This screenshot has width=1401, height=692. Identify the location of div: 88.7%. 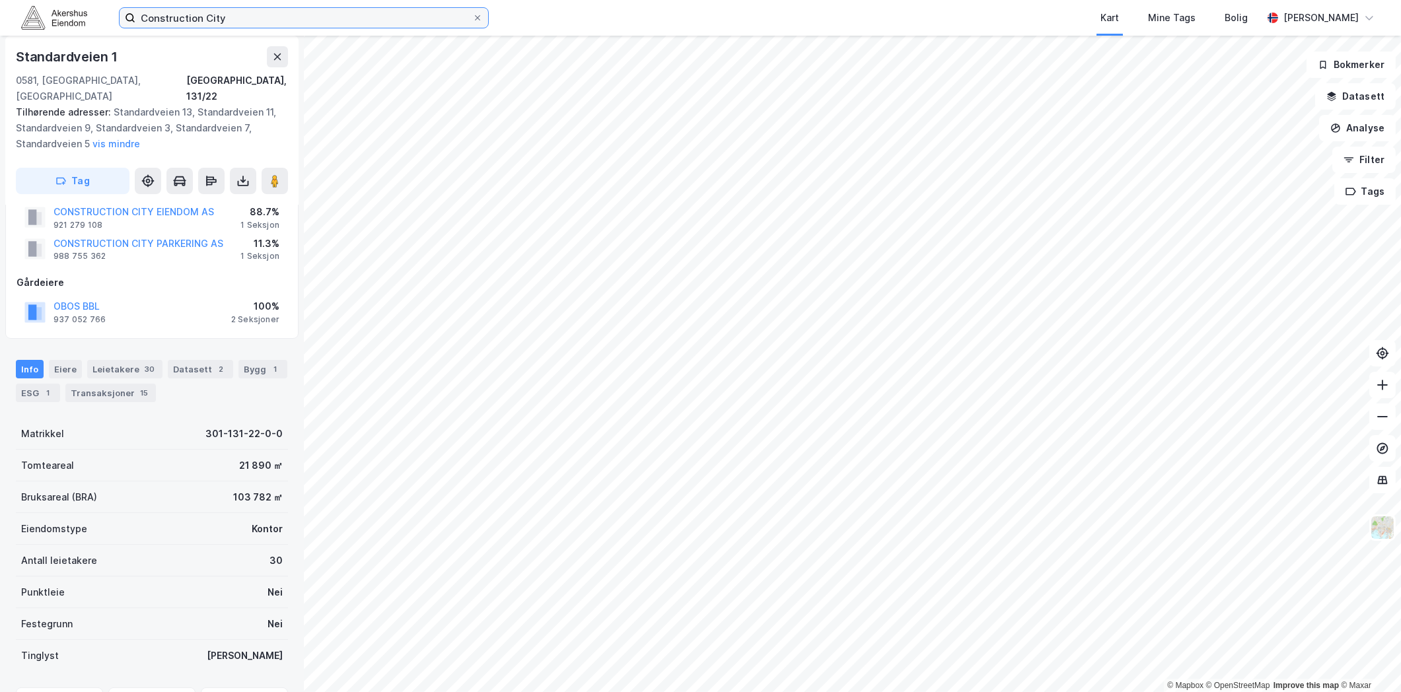
(260, 212).